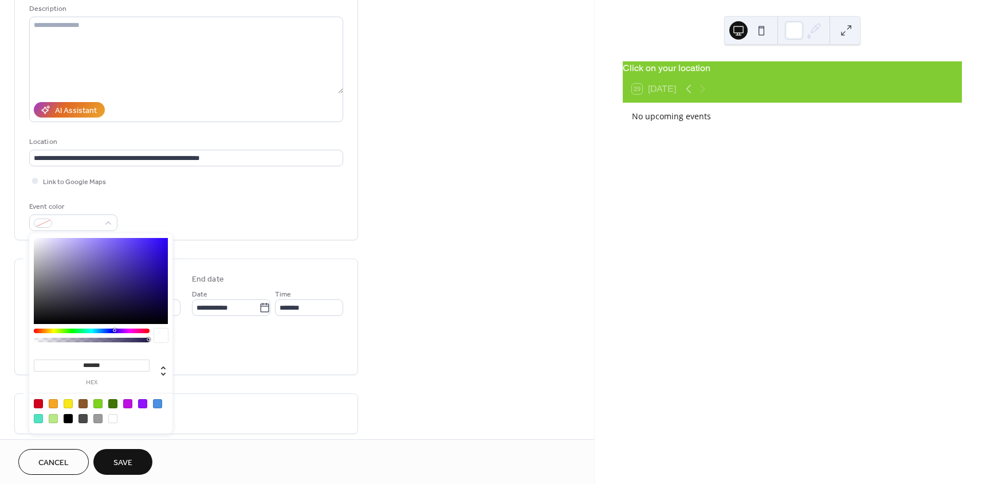 This screenshot has height=484, width=990. I want to click on div: #9B9B9B, so click(98, 418).